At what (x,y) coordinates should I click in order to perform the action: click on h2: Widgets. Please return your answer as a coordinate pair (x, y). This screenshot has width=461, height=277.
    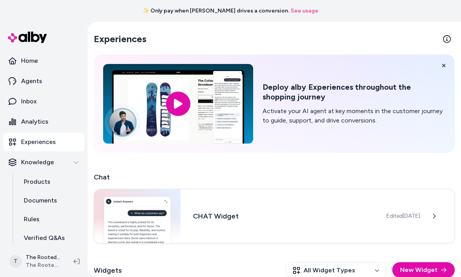
    Looking at the image, I should click on (108, 270).